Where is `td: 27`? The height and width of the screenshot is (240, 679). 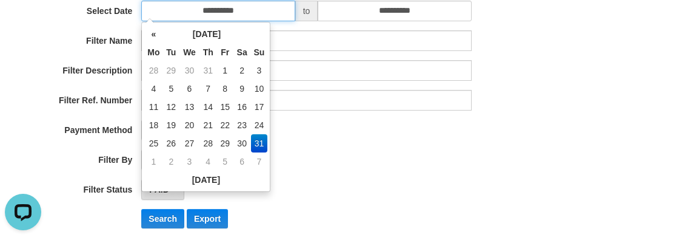
td: 27 is located at coordinates (189, 143).